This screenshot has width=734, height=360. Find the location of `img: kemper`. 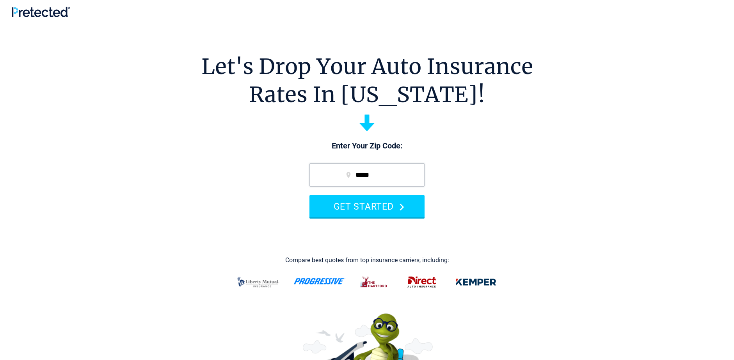

img: kemper is located at coordinates (476, 282).